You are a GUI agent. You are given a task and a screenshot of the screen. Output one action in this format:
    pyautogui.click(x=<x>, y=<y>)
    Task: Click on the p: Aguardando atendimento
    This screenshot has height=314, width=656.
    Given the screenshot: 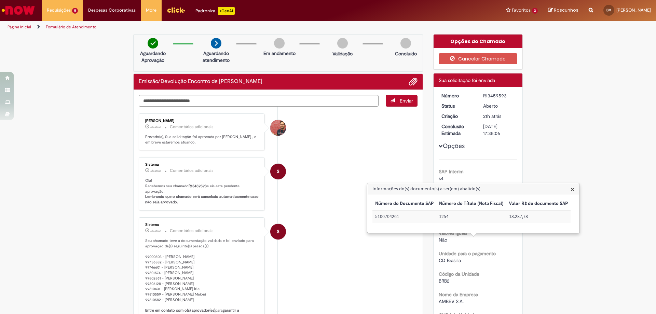 What is the action you would take?
    pyautogui.click(x=216, y=57)
    